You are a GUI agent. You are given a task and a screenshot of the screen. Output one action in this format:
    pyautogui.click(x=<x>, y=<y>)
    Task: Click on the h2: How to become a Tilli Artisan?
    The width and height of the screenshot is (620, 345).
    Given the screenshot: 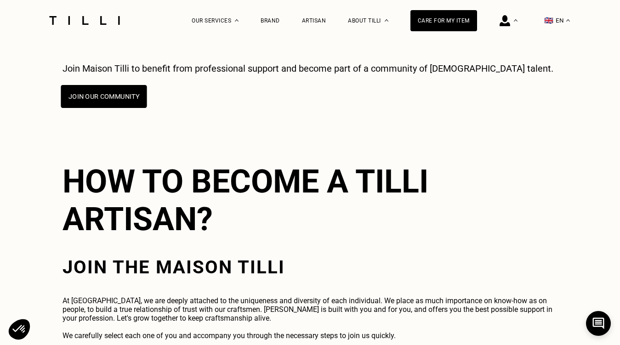 What is the action you would take?
    pyautogui.click(x=310, y=200)
    